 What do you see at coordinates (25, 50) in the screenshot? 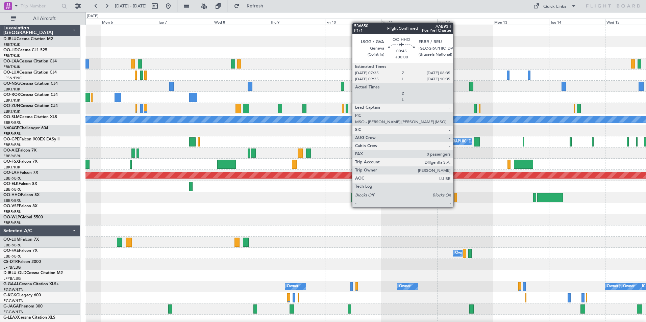
I see `a: OO-JIDCessna CJ1 525` at bounding box center [25, 50].